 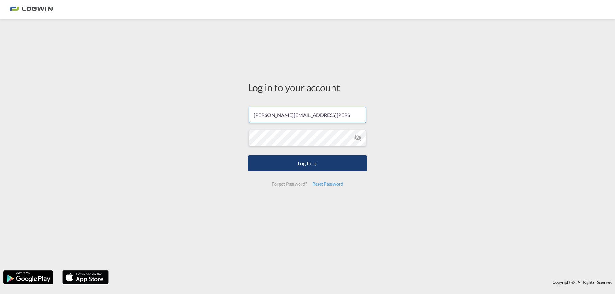 What do you see at coordinates (358, 138) in the screenshot?
I see `md-icon: icon-eye-off` at bounding box center [358, 138].